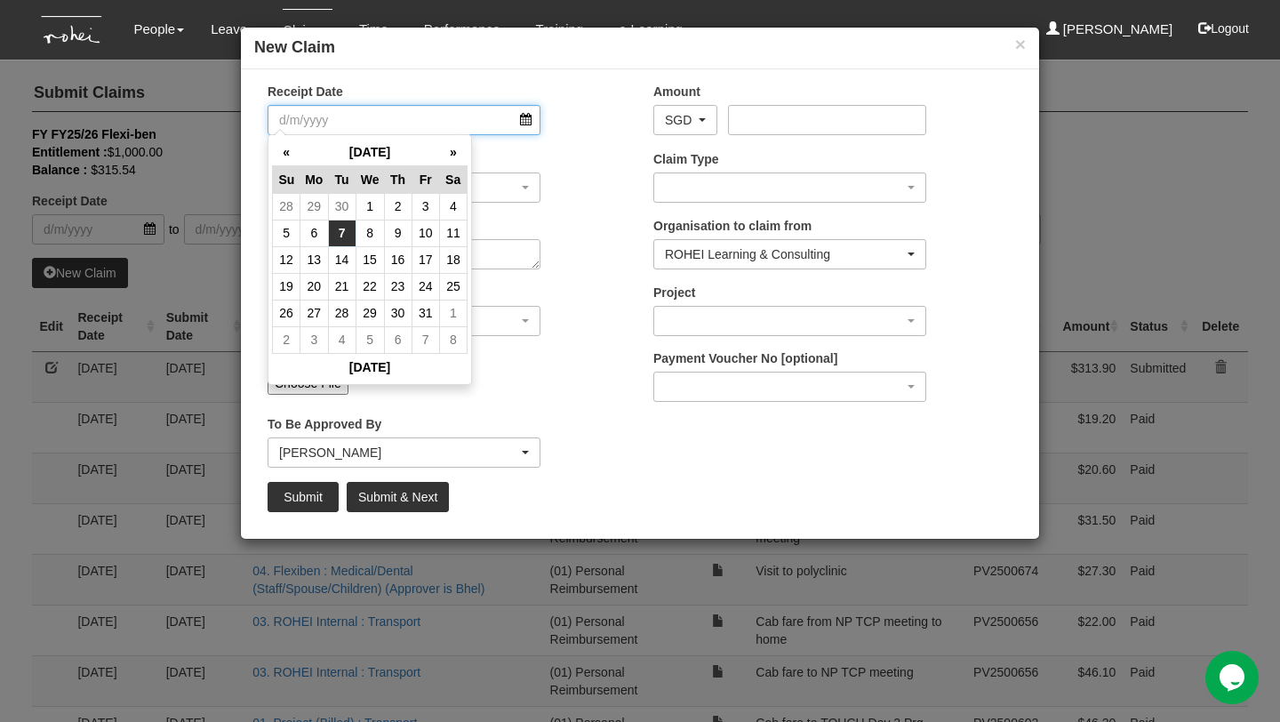 Image resolution: width=1280 pixels, height=722 pixels. I want to click on td: 9, so click(397, 233).